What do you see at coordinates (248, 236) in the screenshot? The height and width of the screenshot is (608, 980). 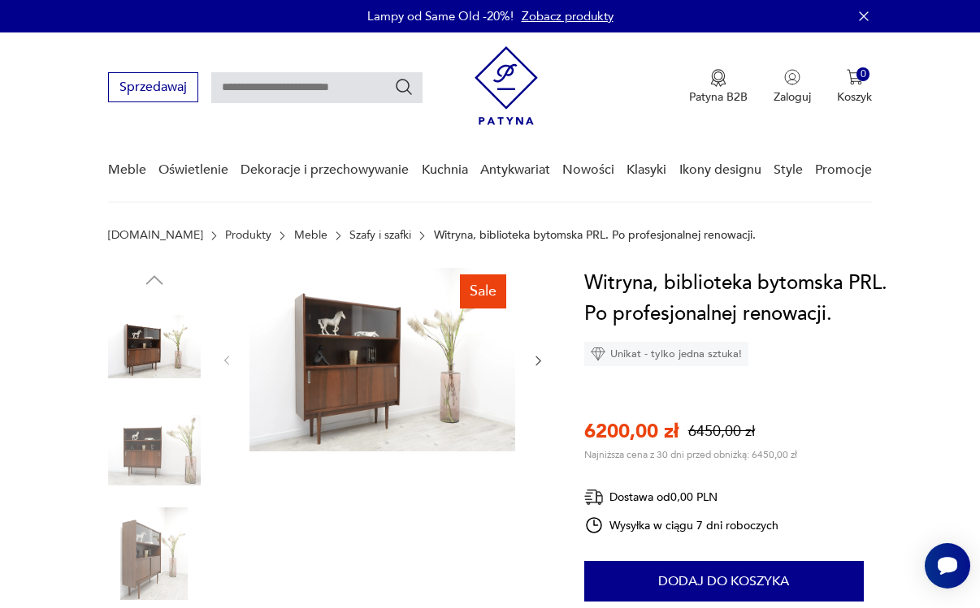 I see `a: Produkty` at bounding box center [248, 236].